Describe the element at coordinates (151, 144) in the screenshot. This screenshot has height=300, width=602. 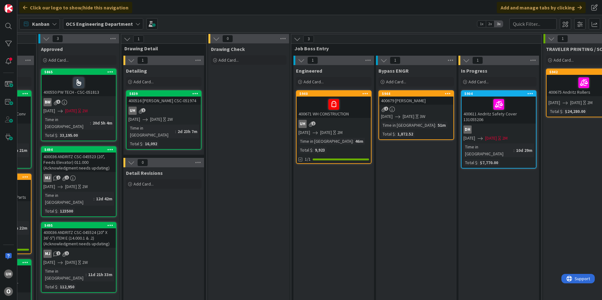
I see `div: 16,092` at that location.